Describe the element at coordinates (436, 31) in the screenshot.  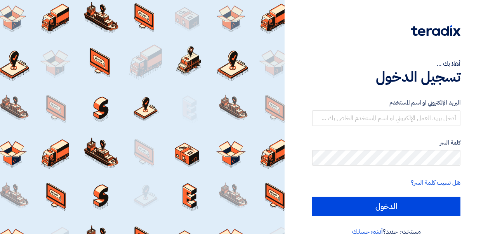
I see `img: Teradix logo` at that location.